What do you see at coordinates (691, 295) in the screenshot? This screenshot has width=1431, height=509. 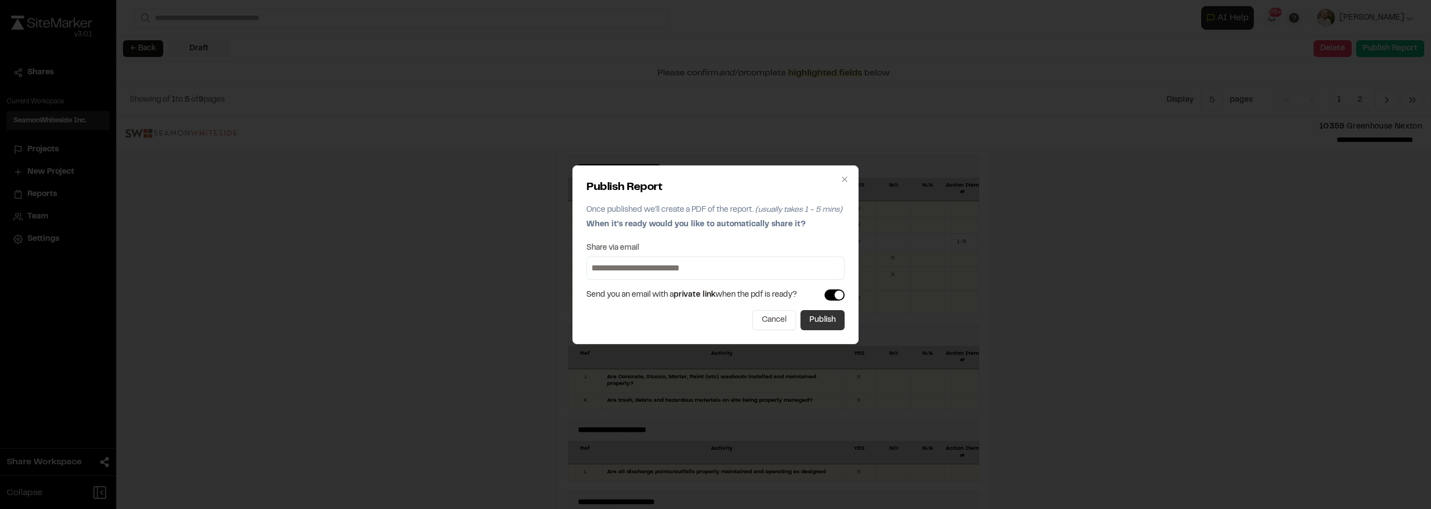 I see `span: Send you an email with a when the pdf is ready?` at bounding box center [691, 295].